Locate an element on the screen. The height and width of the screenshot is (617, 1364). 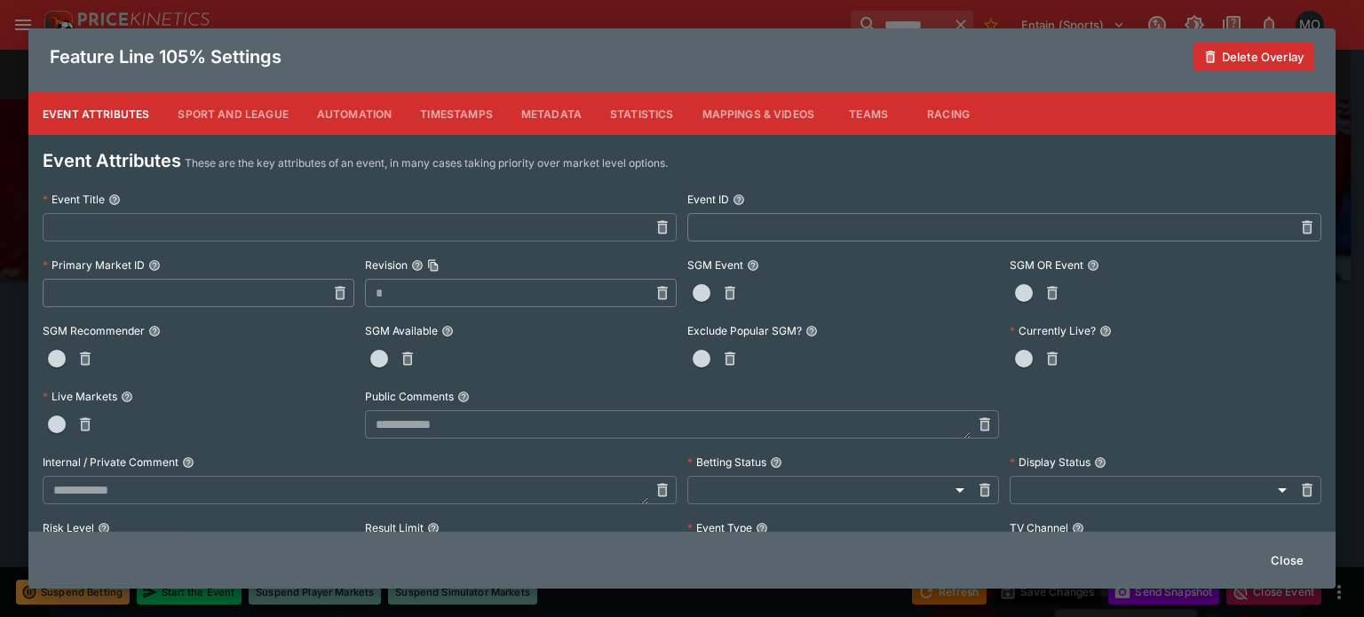
p: TV Channel is located at coordinates (1039, 527).